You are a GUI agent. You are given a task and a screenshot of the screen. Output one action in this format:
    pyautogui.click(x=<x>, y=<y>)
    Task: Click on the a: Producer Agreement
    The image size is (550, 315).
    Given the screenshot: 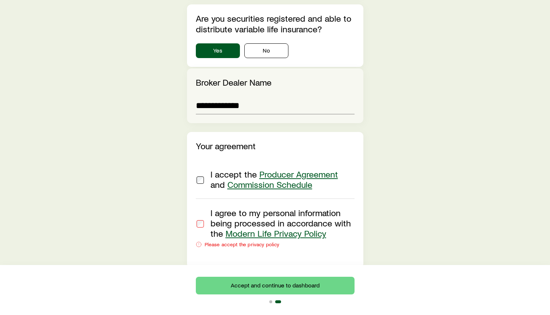 What is the action you would take?
    pyautogui.click(x=299, y=174)
    